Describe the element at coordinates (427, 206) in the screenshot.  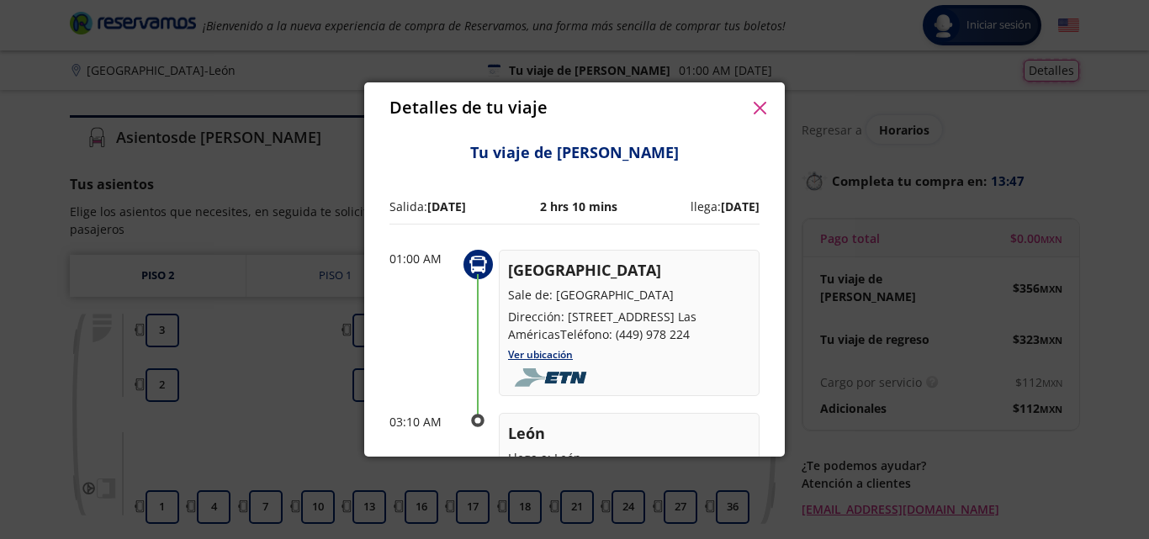
I see `p: Salida:` at that location.